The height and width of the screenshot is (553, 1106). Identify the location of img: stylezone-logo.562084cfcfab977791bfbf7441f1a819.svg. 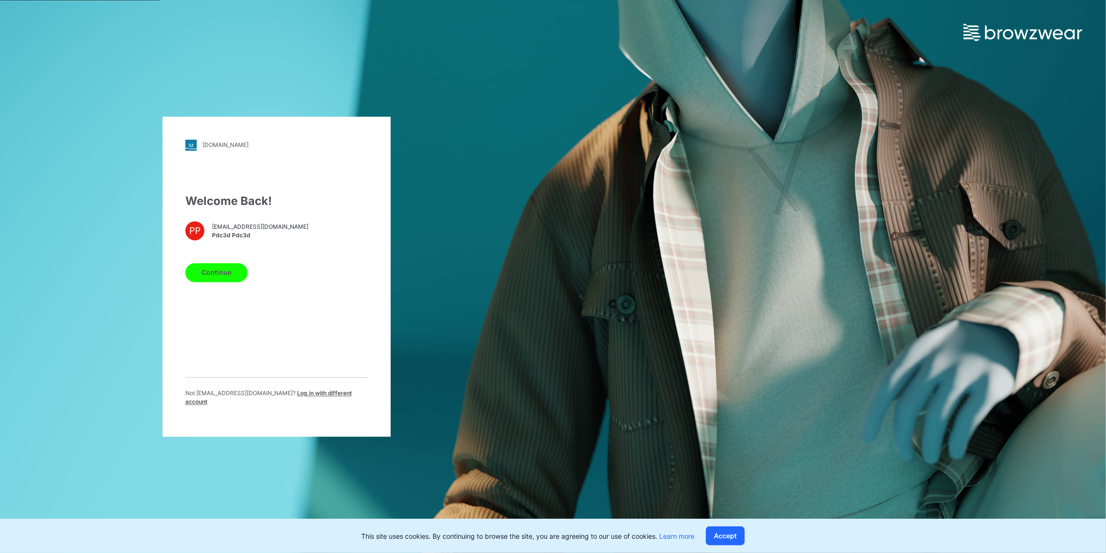
(191, 145).